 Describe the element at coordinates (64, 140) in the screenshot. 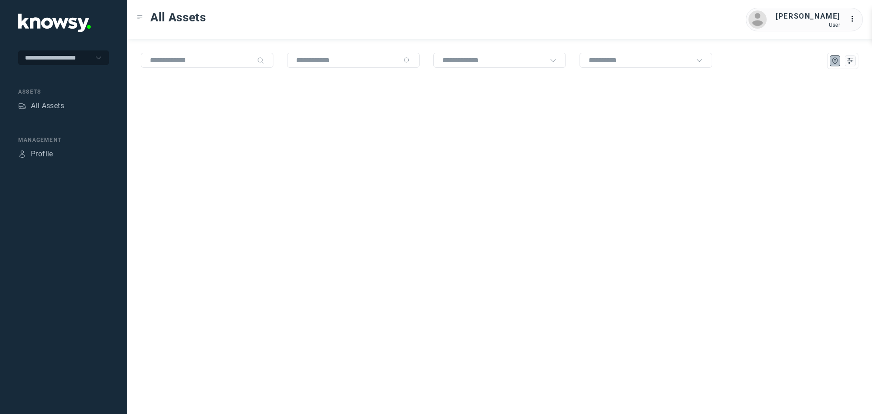

I see `div: Management` at that location.